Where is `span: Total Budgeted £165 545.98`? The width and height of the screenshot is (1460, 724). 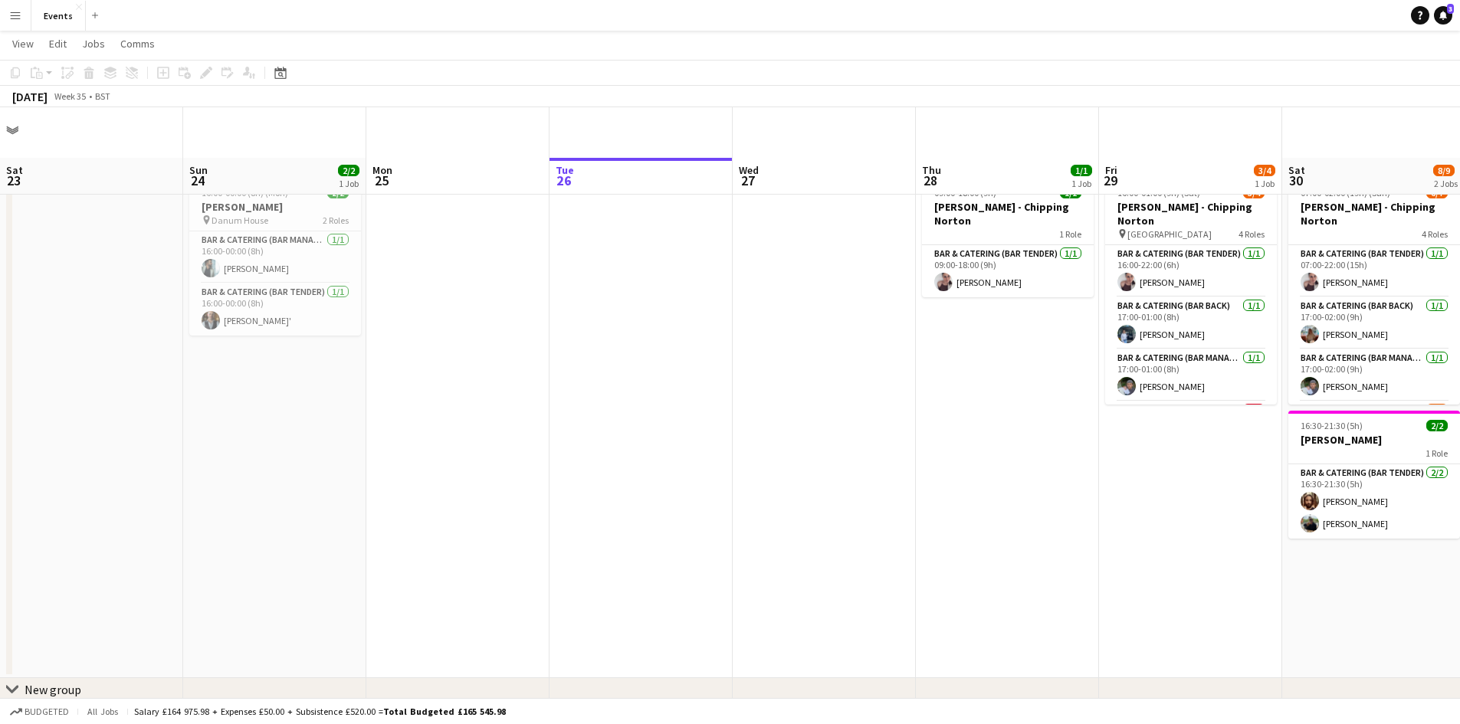
span: Total Budgeted £165 545.98 is located at coordinates (444, 711).